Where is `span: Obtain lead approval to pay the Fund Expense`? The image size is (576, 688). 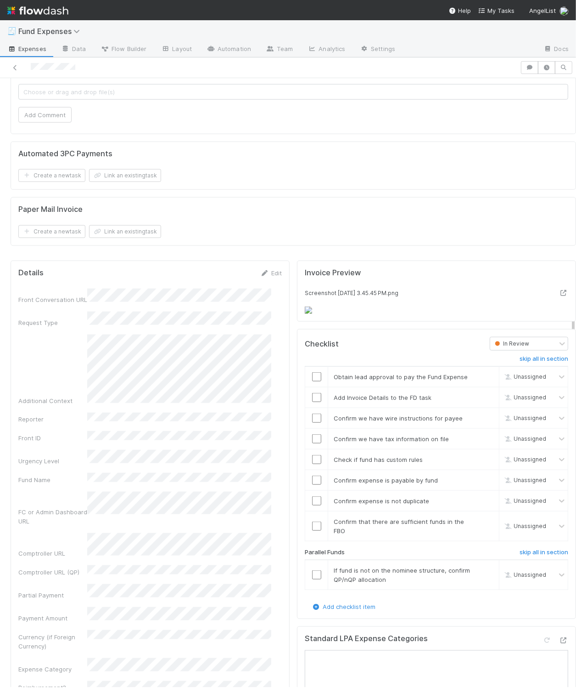
span: Obtain lead approval to pay the Fund Expense is located at coordinates (401, 377).